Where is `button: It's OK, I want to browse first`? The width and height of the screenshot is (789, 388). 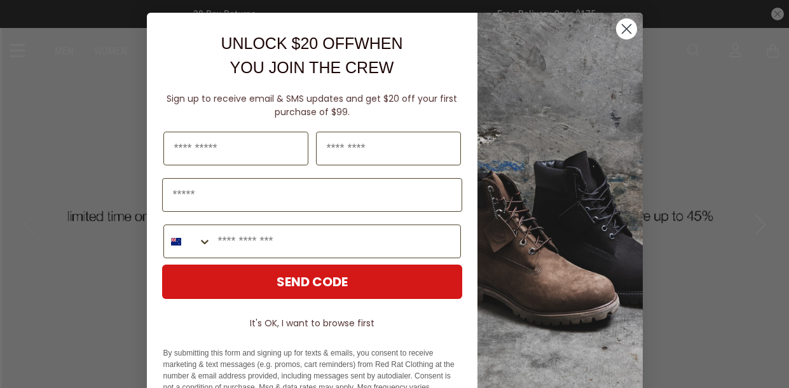 button: It's OK, I want to browse first is located at coordinates (312, 323).